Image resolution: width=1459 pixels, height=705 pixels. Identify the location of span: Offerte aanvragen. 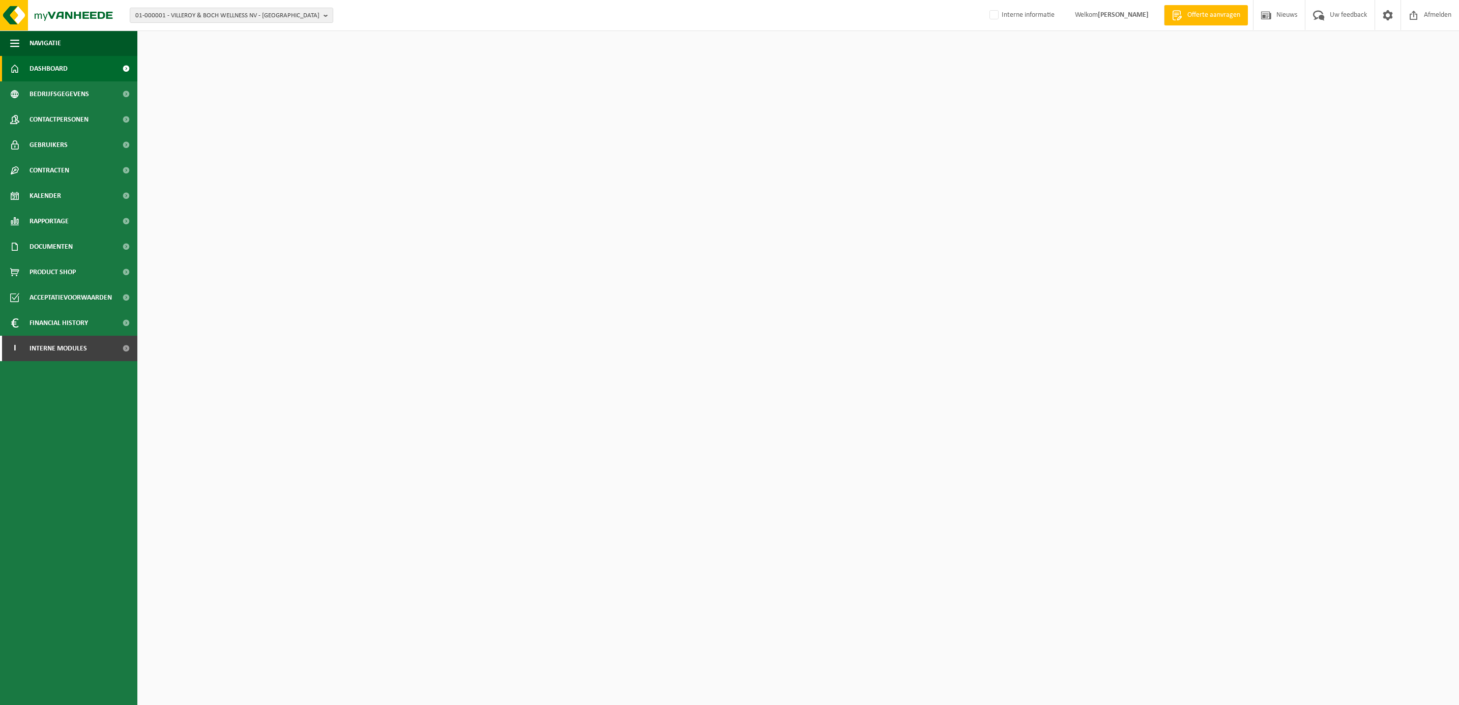
(1214, 15).